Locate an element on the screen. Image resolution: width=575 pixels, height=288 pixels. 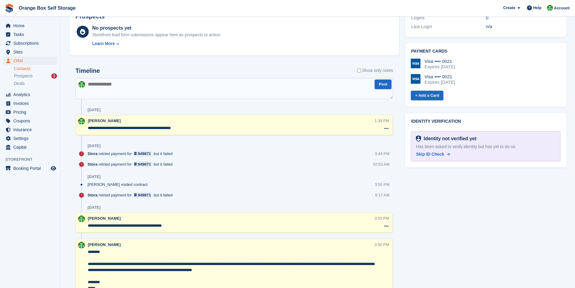
input: Show only notes is located at coordinates (359, 70).